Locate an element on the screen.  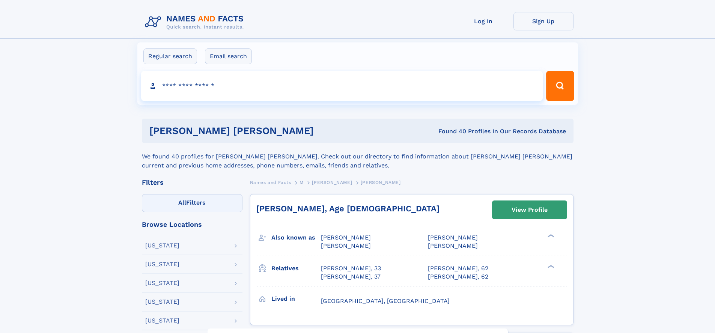
img: Logo Names and Facts is located at coordinates (196, 22).